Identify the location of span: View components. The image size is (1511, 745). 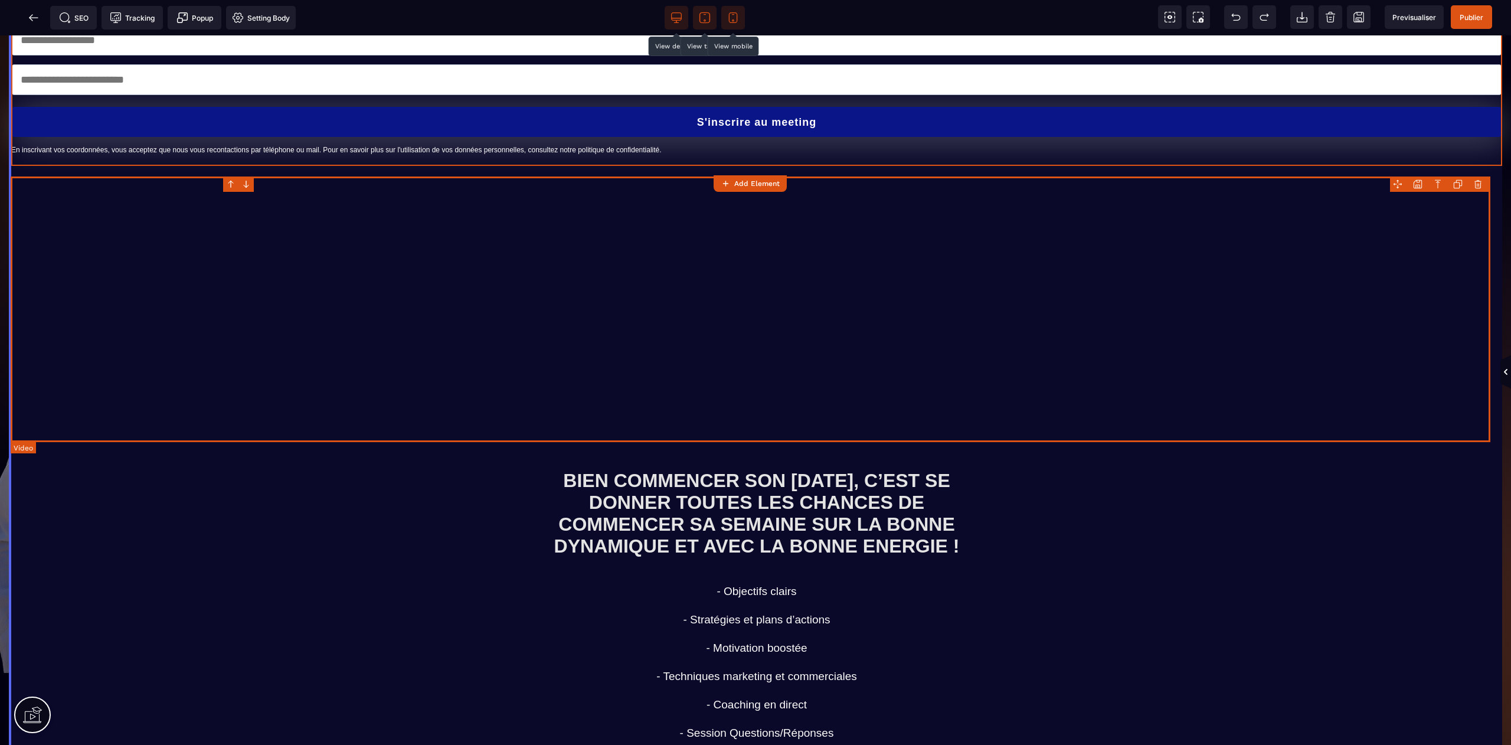
(1170, 17).